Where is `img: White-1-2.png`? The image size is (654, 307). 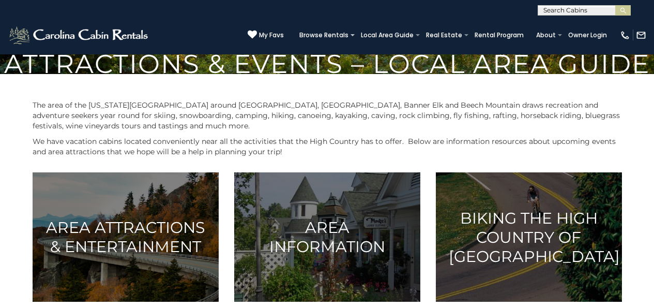
img: White-1-2.png is located at coordinates (79, 35).